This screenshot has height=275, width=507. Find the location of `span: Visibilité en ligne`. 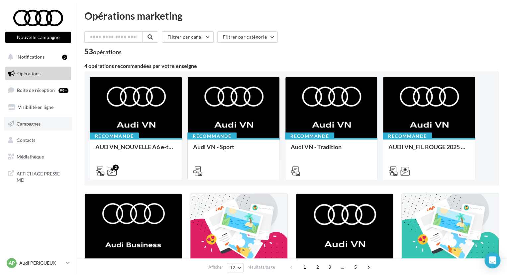

span: Visibilité en ligne is located at coordinates (36, 107).